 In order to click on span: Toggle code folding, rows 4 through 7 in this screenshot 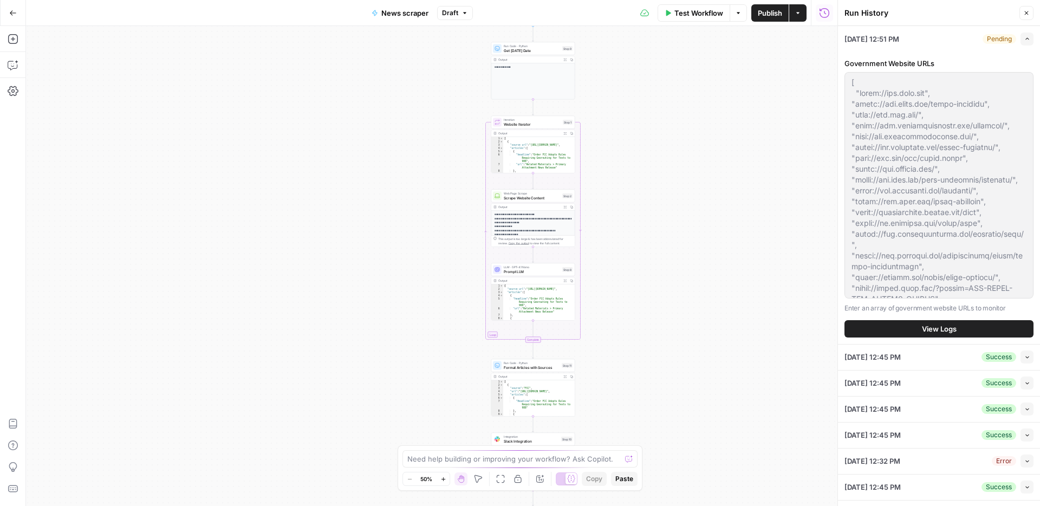, I will do `click(501, 296)`.